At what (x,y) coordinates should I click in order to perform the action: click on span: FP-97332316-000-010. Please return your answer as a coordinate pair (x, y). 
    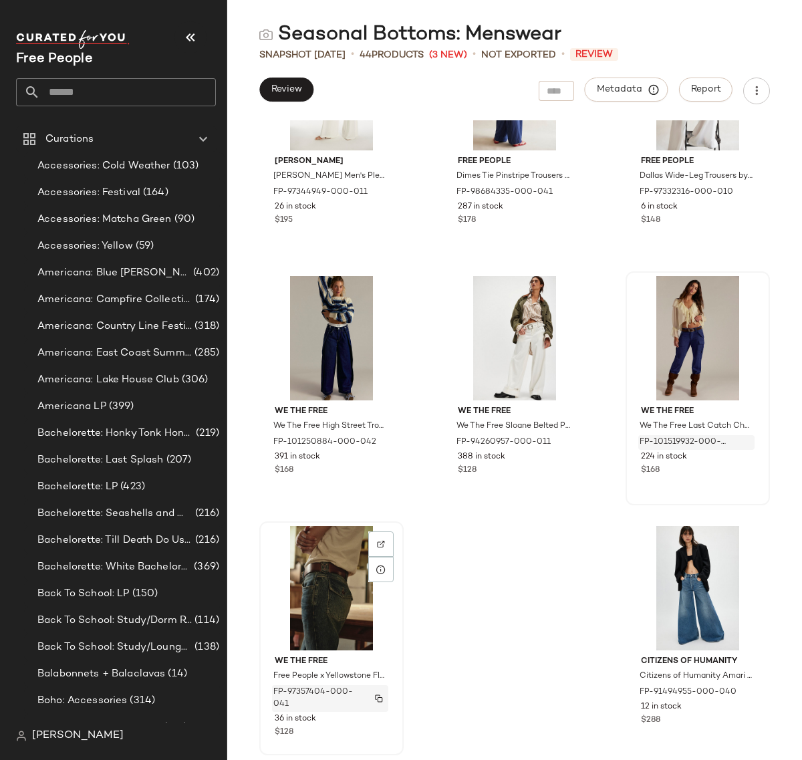
    Looking at the image, I should click on (686, 192).